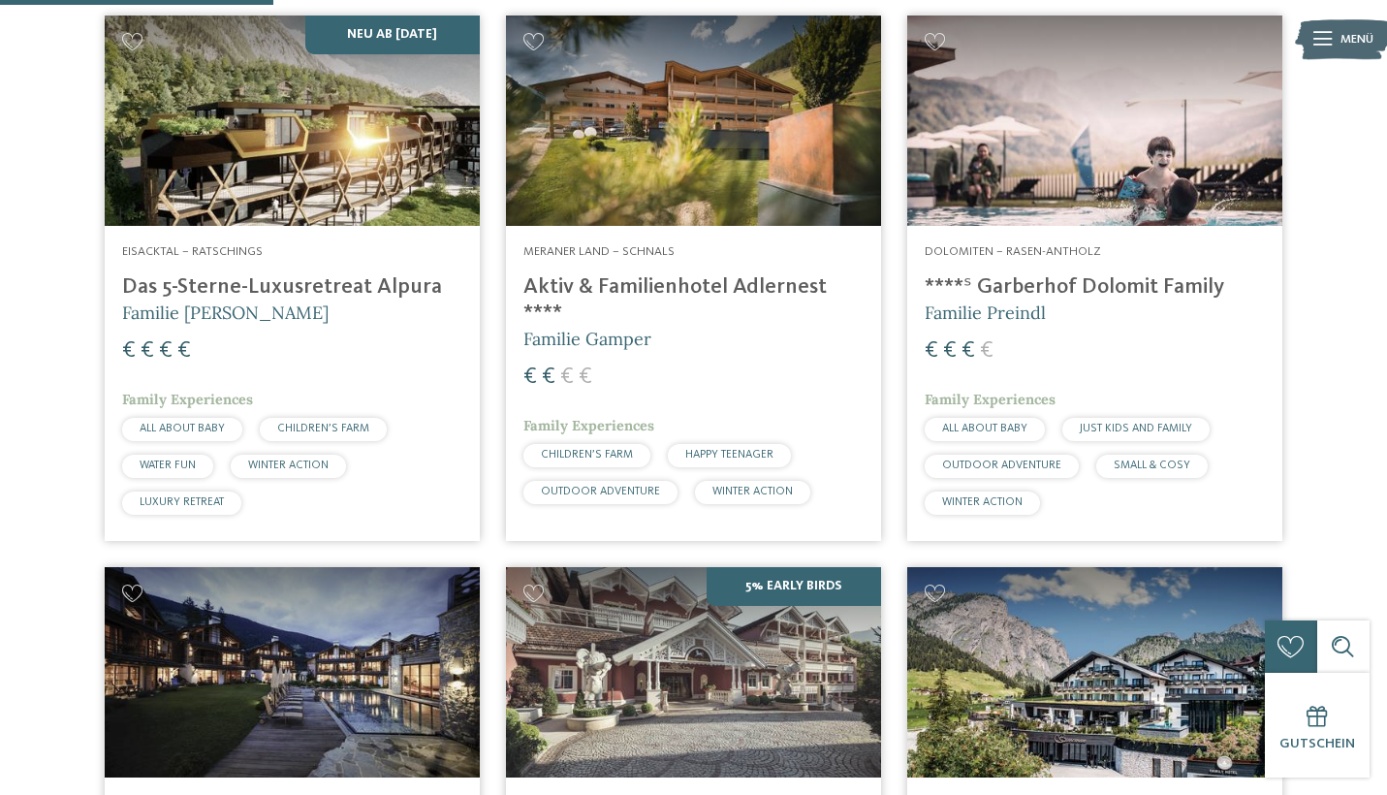  What do you see at coordinates (168, 465) in the screenshot?
I see `span: WATER FUN` at bounding box center [168, 465].